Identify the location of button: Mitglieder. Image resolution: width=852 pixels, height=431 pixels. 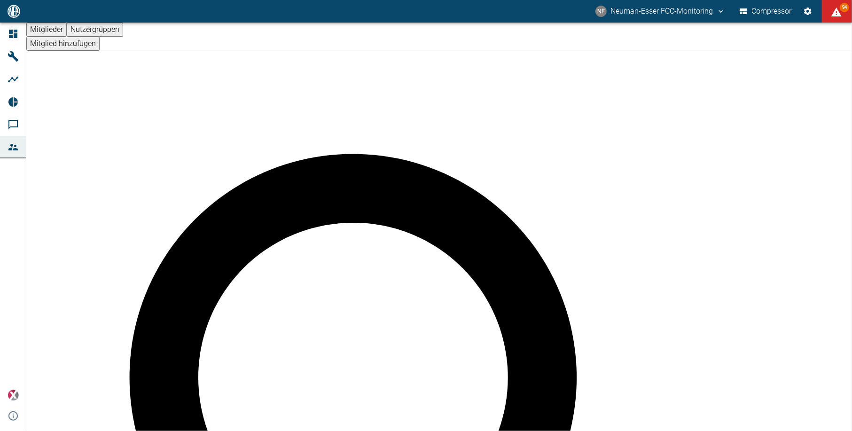
(47, 30).